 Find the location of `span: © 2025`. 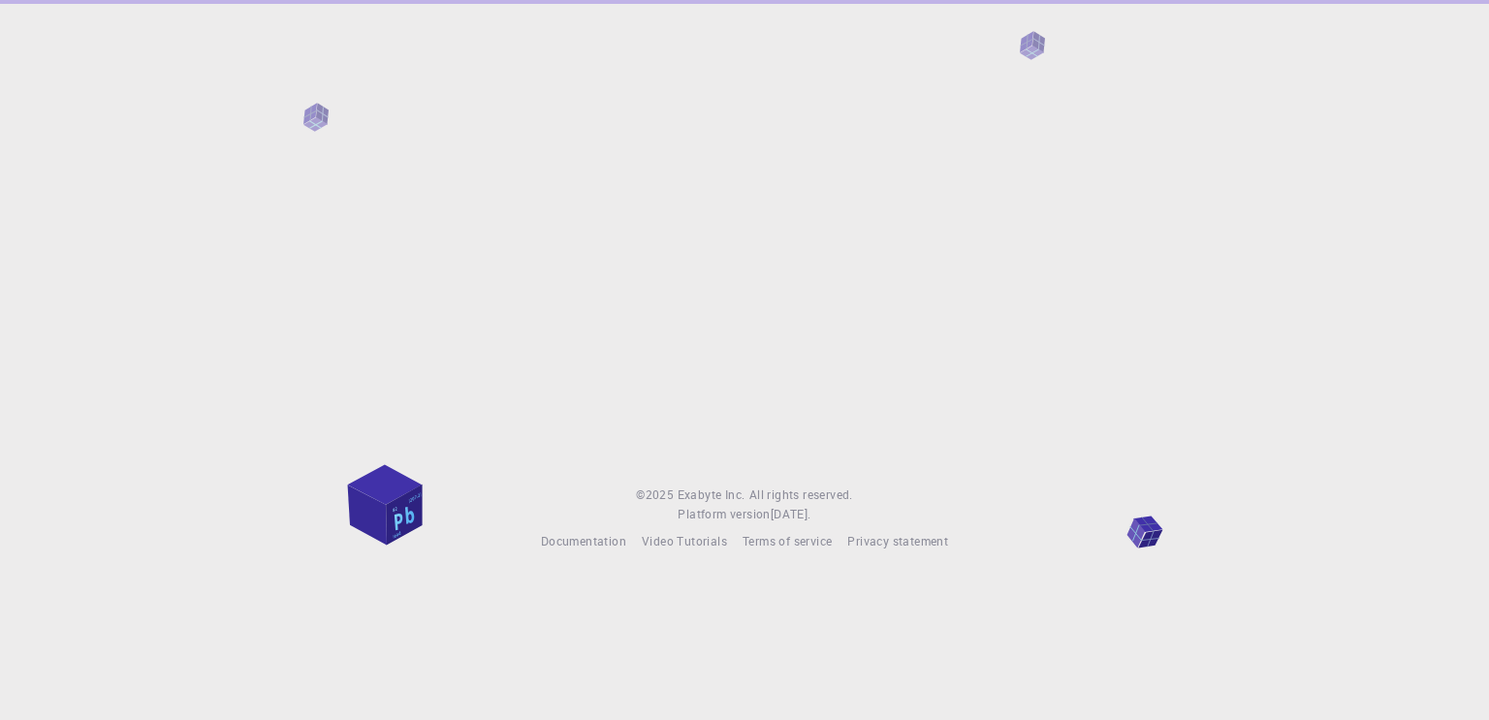

span: © 2025 is located at coordinates (656, 495).